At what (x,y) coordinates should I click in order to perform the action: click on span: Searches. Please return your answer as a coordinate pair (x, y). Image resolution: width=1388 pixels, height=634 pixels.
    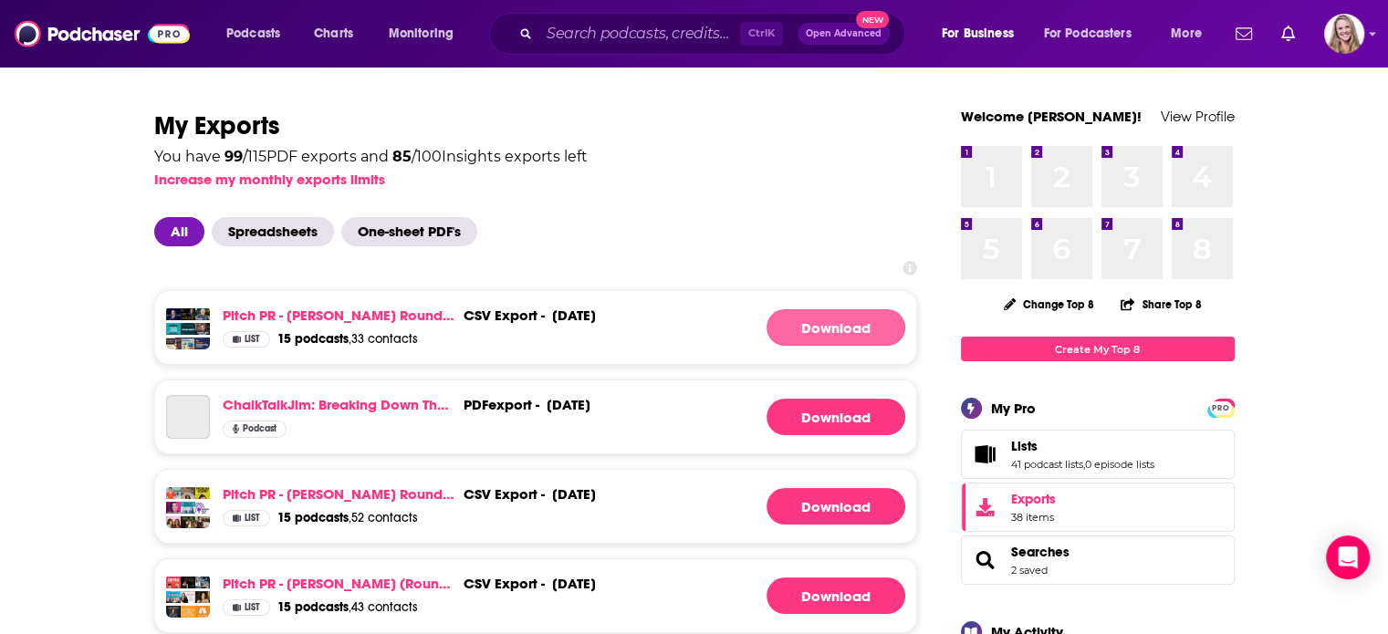
    Looking at the image, I should click on (1040, 552).